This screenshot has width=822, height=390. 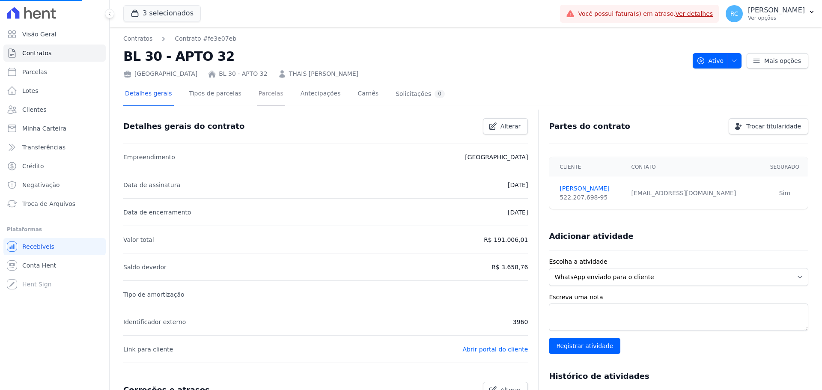 What do you see at coordinates (149, 94) in the screenshot?
I see `a: Detalhes gerais` at bounding box center [149, 94].